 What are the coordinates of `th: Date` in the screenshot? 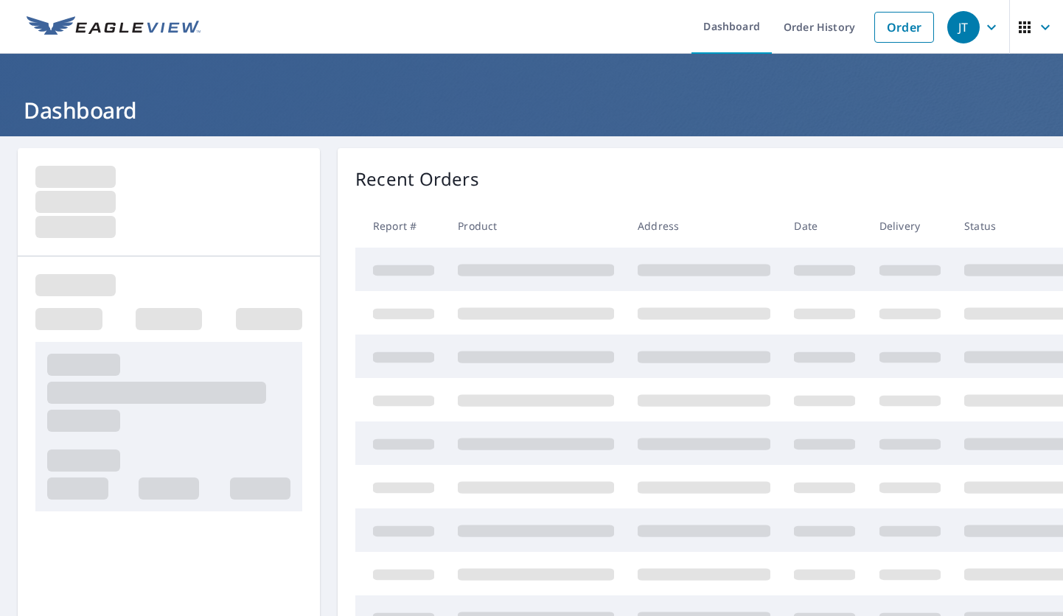 It's located at (824, 226).